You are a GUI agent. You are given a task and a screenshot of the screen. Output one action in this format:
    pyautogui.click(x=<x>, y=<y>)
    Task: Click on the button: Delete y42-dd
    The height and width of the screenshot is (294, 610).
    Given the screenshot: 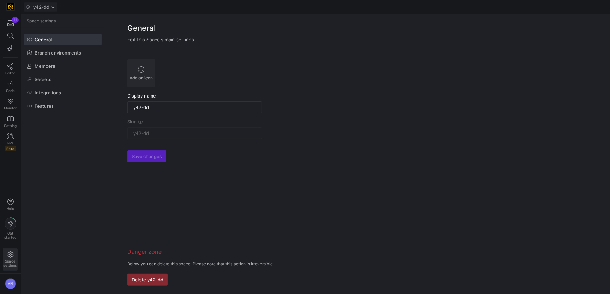 What is the action you would take?
    pyautogui.click(x=147, y=280)
    